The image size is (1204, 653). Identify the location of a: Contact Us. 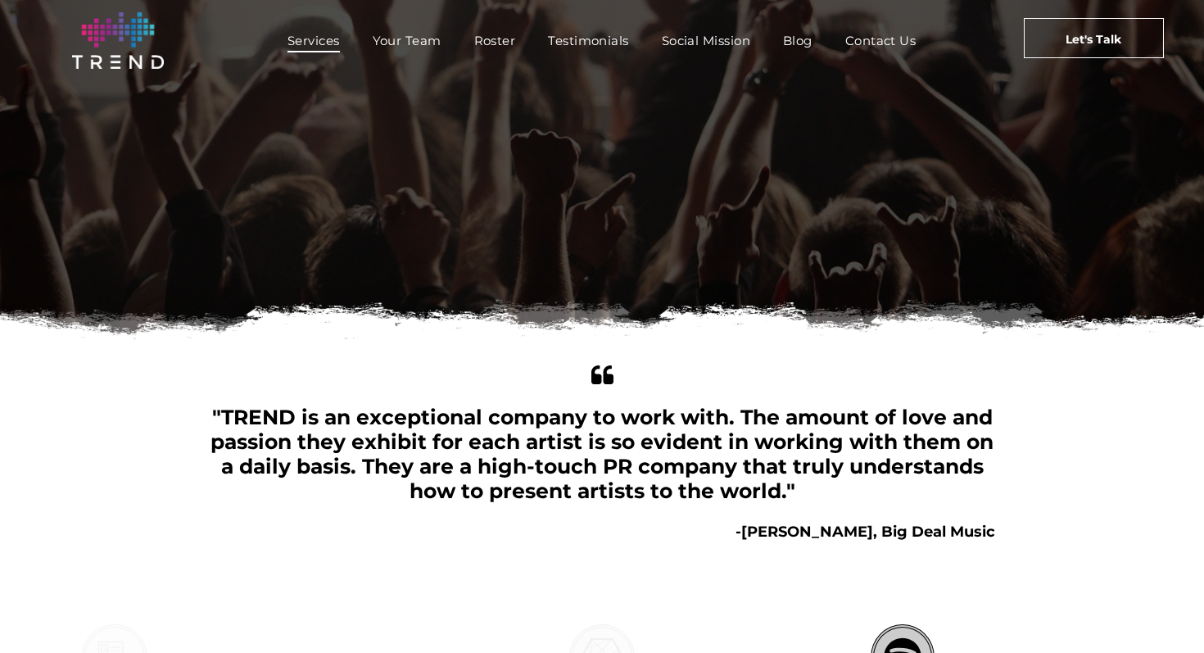
(881, 40).